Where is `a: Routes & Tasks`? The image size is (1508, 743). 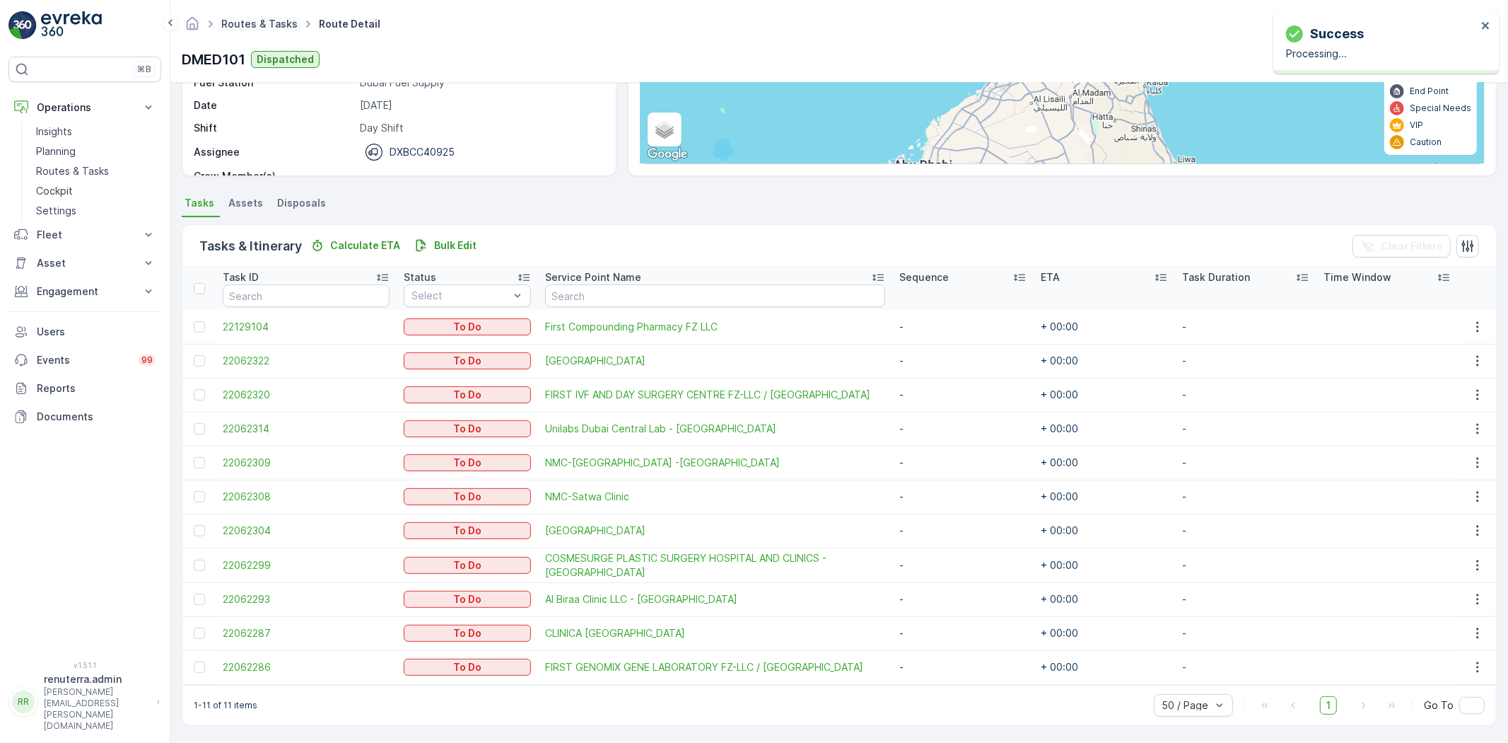
a: Routes & Tasks is located at coordinates (95, 171).